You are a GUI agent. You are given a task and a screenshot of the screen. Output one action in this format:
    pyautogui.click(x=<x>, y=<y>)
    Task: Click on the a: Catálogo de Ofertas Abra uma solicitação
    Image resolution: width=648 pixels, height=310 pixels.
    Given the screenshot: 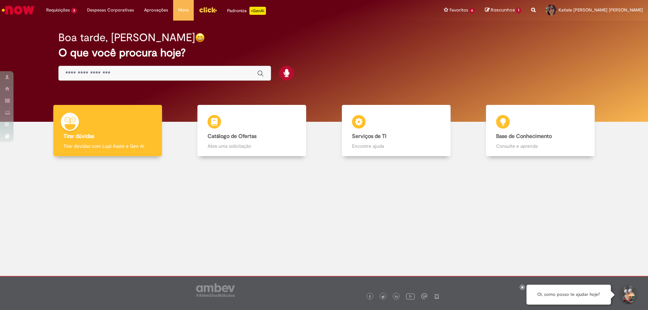 What is the action you would take?
    pyautogui.click(x=252, y=131)
    